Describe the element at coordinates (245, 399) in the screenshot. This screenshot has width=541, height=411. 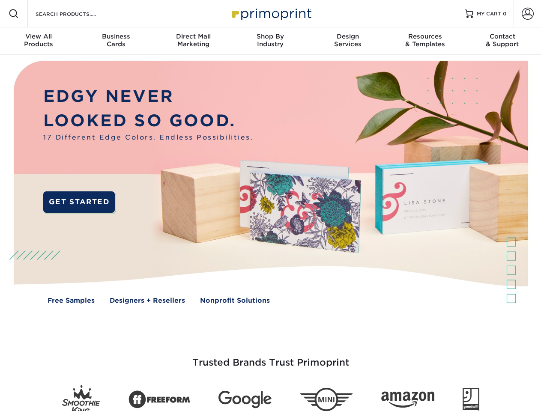
I see `img: Google` at that location.